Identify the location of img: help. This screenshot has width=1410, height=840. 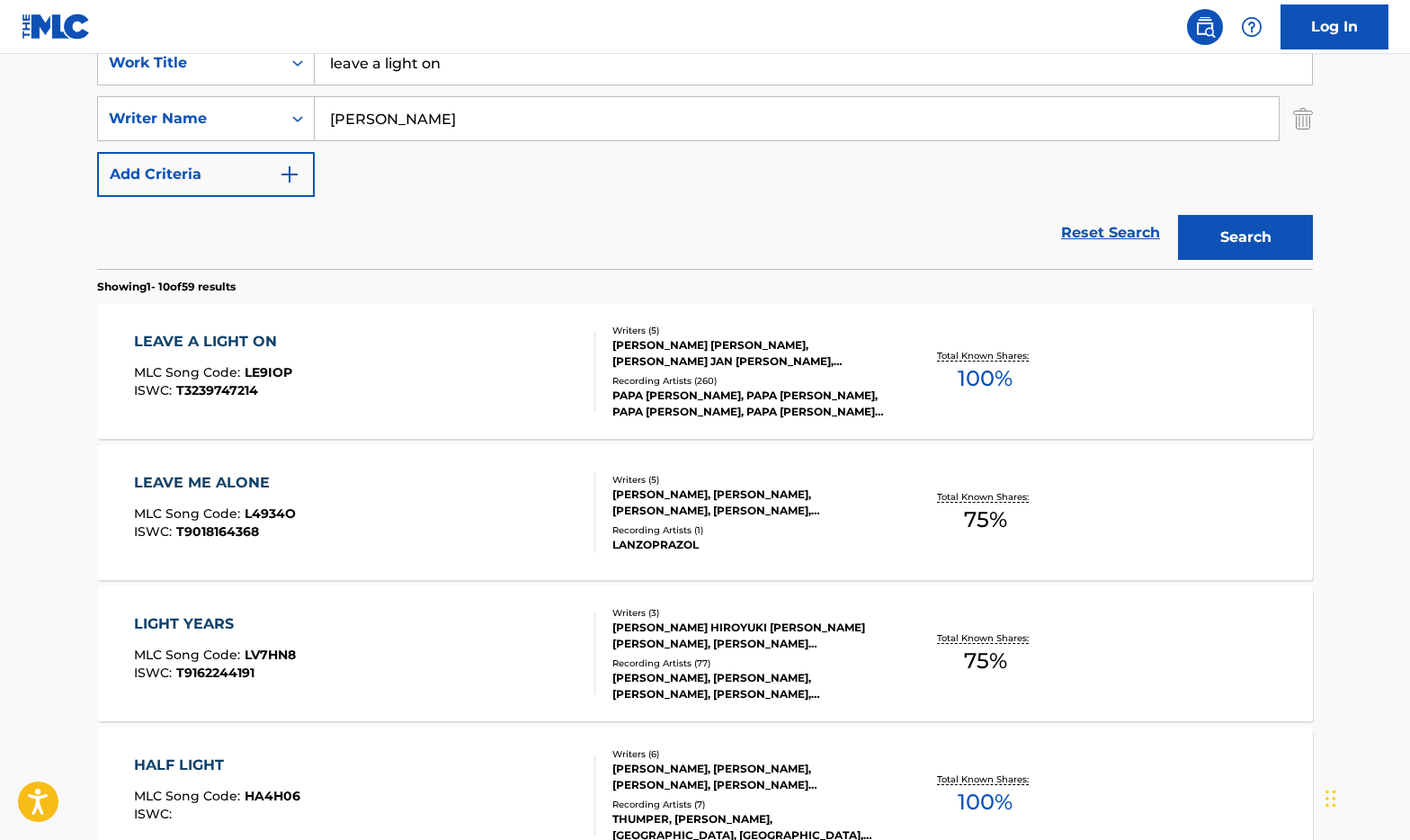
(1252, 27).